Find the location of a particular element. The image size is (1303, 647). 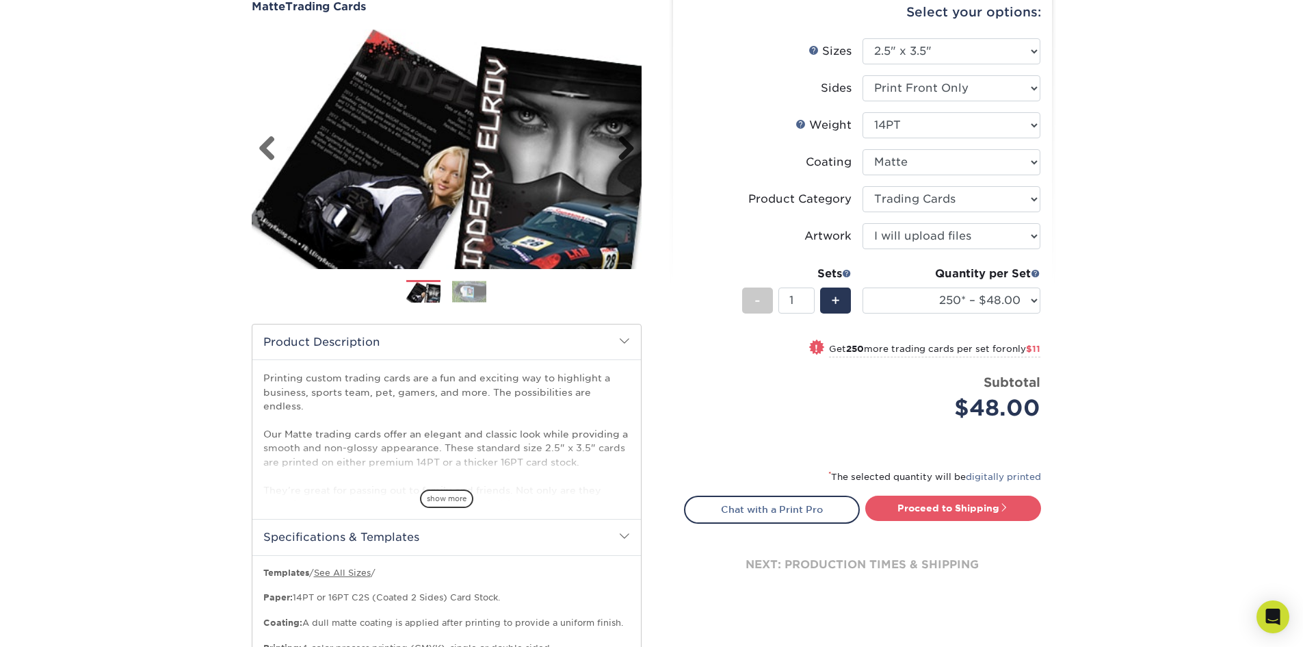

div: Weight is located at coordinates (824, 125).